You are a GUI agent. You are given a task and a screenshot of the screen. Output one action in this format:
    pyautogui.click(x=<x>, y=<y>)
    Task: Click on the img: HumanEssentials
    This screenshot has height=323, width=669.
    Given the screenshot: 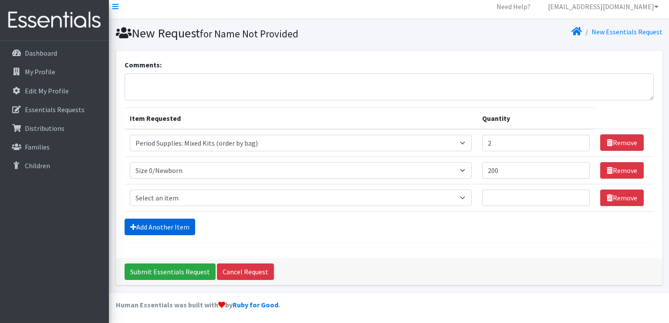 What is the action you would take?
    pyautogui.click(x=54, y=20)
    